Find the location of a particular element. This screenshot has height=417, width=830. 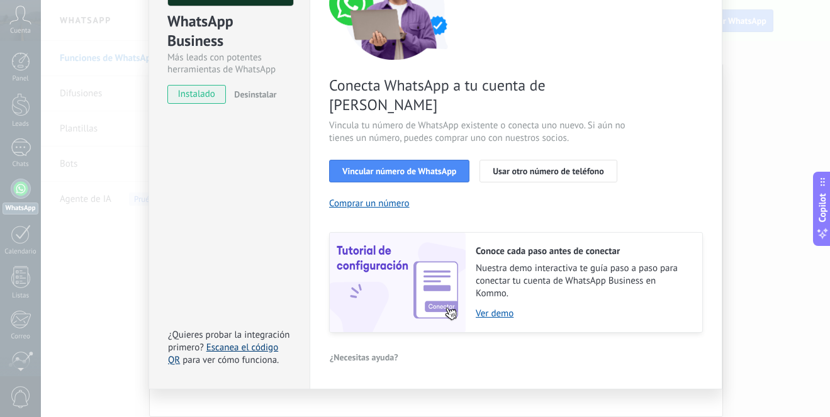

span: instalado is located at coordinates (196, 94).